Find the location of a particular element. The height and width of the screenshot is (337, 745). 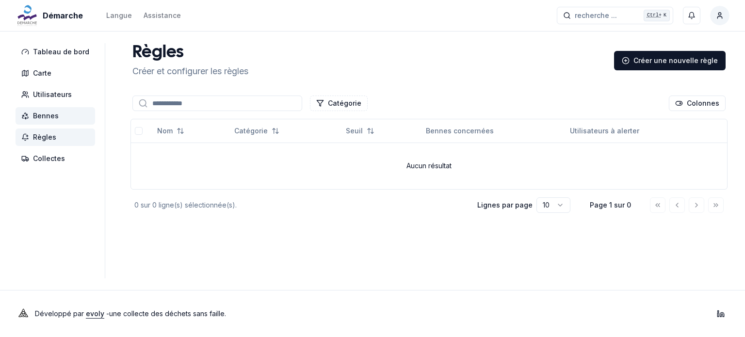

td: Aucun résultat is located at coordinates (429, 166).